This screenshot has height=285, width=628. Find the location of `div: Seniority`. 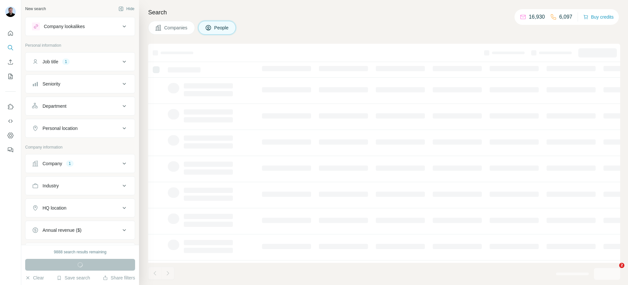

div: Seniority is located at coordinates (51, 84).